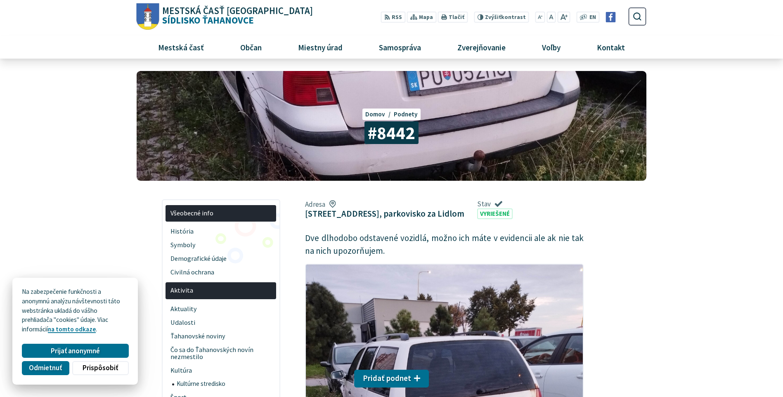 Image resolution: width=783 pixels, height=397 pixels. Describe the element at coordinates (45, 368) in the screenshot. I see `button: Odmietnuť` at that location.